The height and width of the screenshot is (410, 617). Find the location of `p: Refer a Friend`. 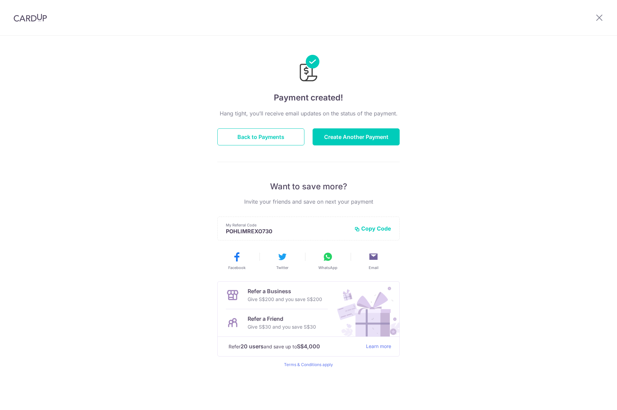

p: Refer a Friend is located at coordinates (282, 318).